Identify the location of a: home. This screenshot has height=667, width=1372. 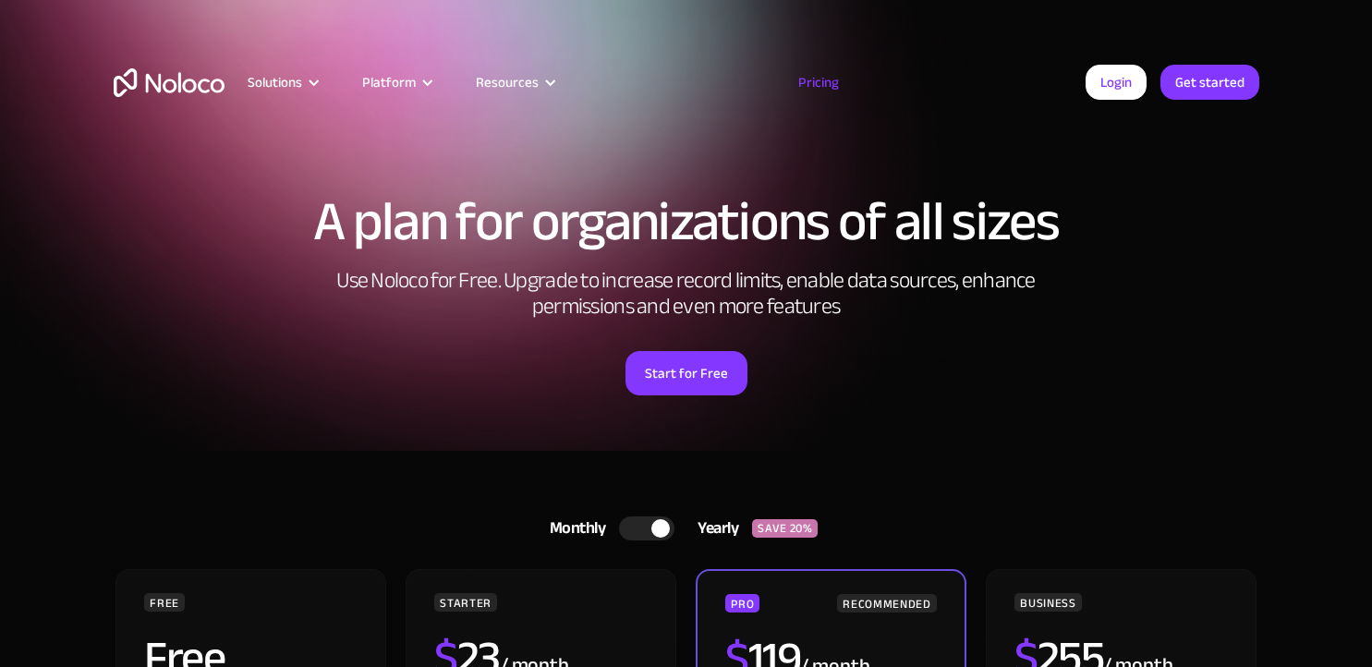
(169, 82).